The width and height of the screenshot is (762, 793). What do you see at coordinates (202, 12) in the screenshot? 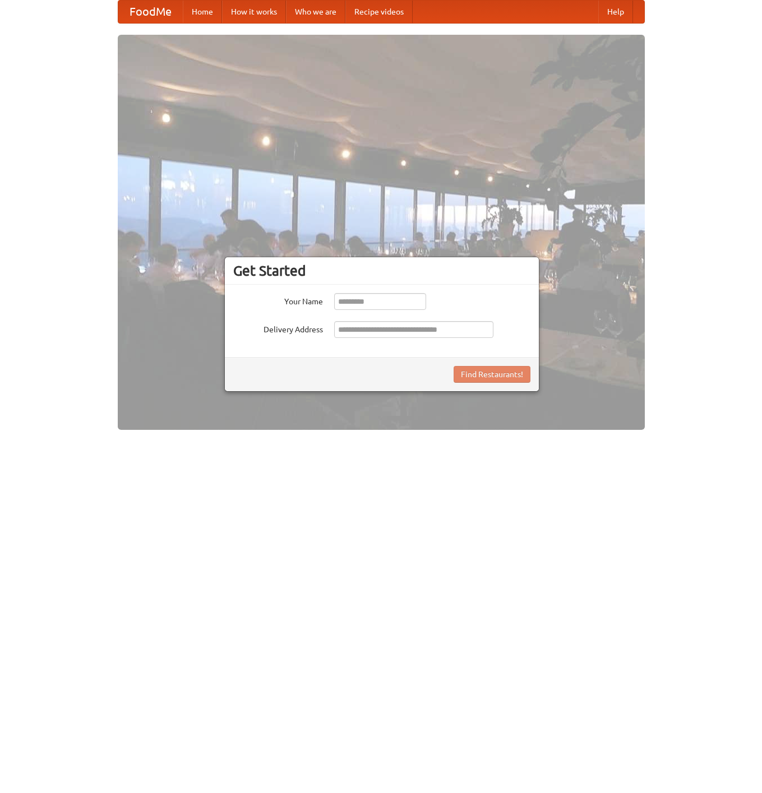
I see `a: Home` at bounding box center [202, 12].